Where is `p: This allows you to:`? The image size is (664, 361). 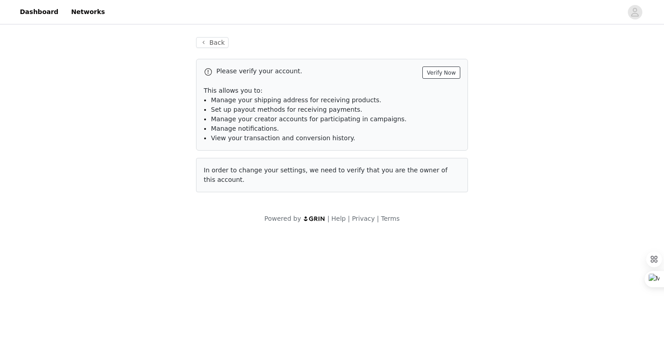 p: This allows you to: is located at coordinates (332, 90).